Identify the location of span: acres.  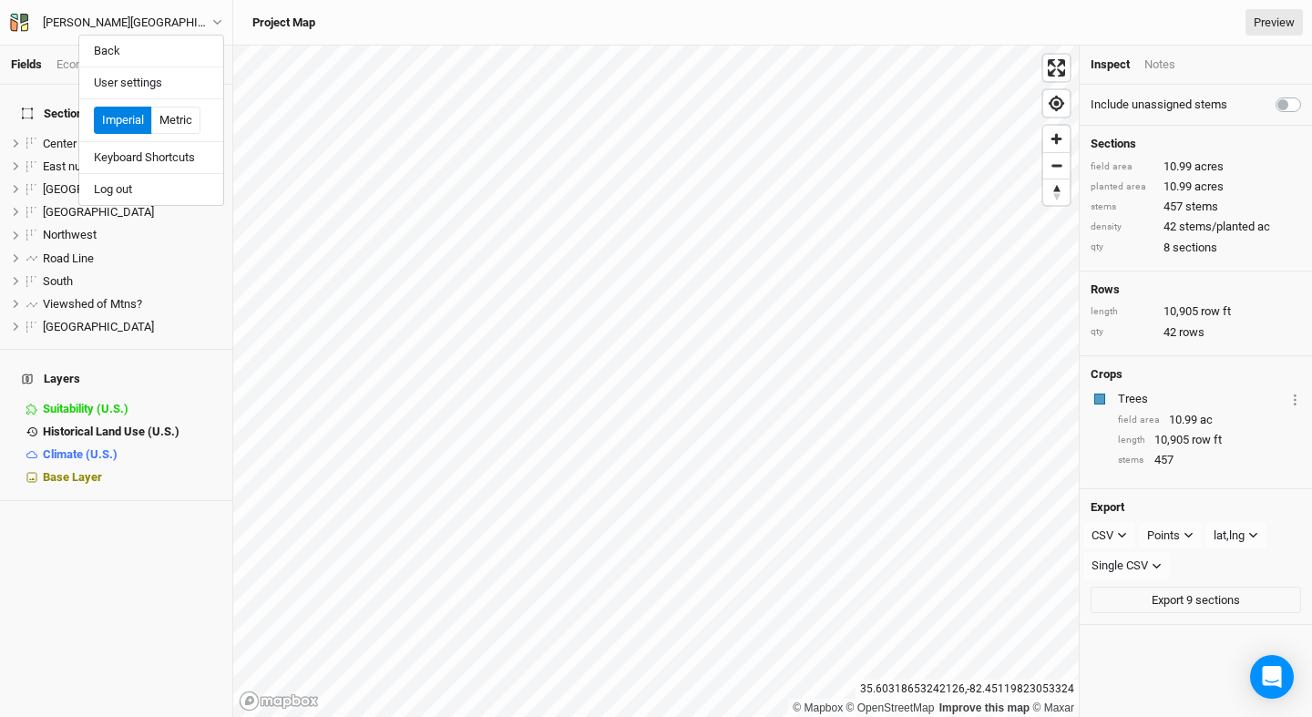
(1209, 187).